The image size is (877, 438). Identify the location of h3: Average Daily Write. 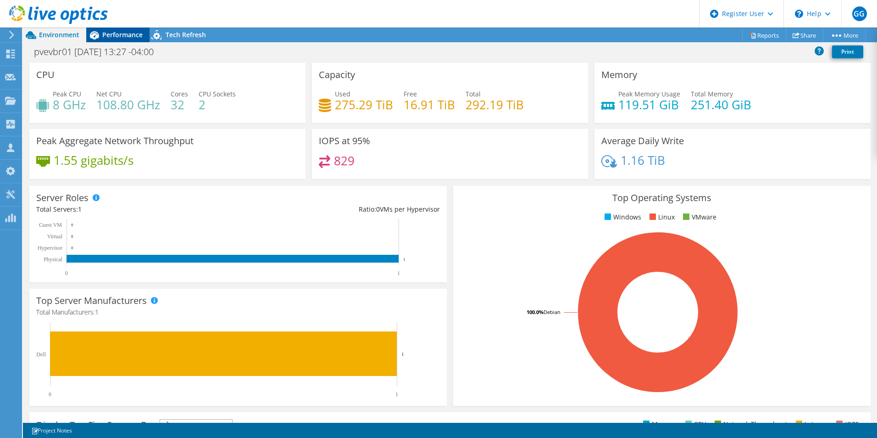
(643, 141).